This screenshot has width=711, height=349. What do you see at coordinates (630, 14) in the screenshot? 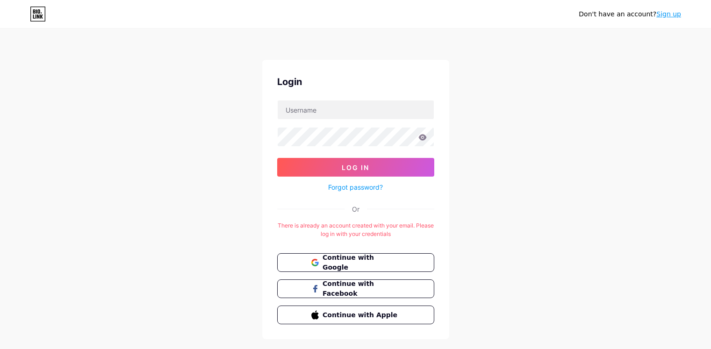
I see `div: Don't have an account?` at bounding box center [630, 14].